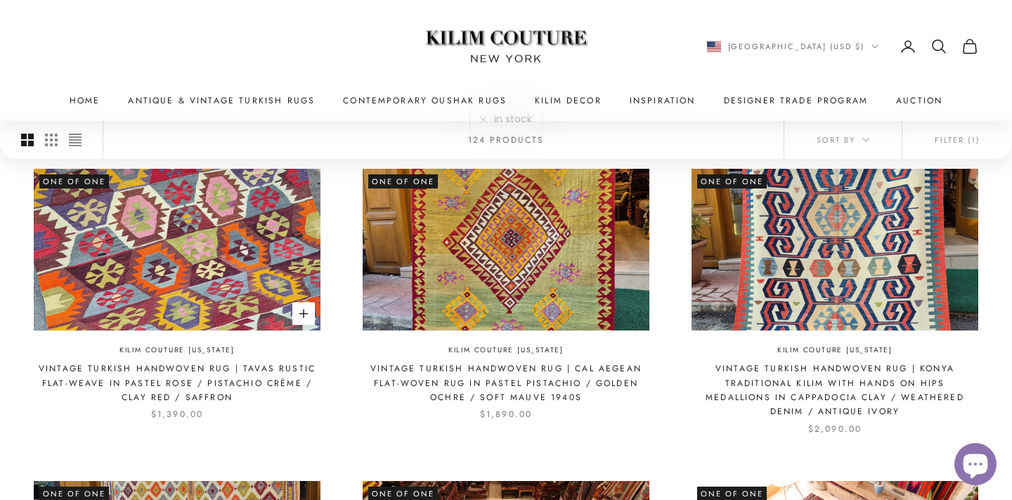  I want to click on img: Logo of Kilim Couture New York, so click(506, 46).